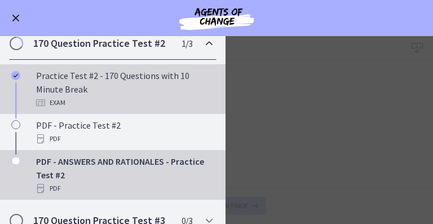 This screenshot has width=433, height=224. What do you see at coordinates (124, 89) in the screenshot?
I see `div: Practice Test #2 - 170 Questions with 10 Minute Break` at bounding box center [124, 89].